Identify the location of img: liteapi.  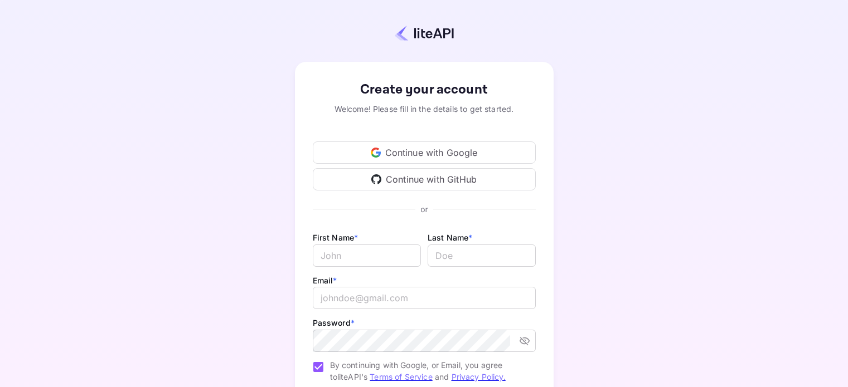
(424, 33).